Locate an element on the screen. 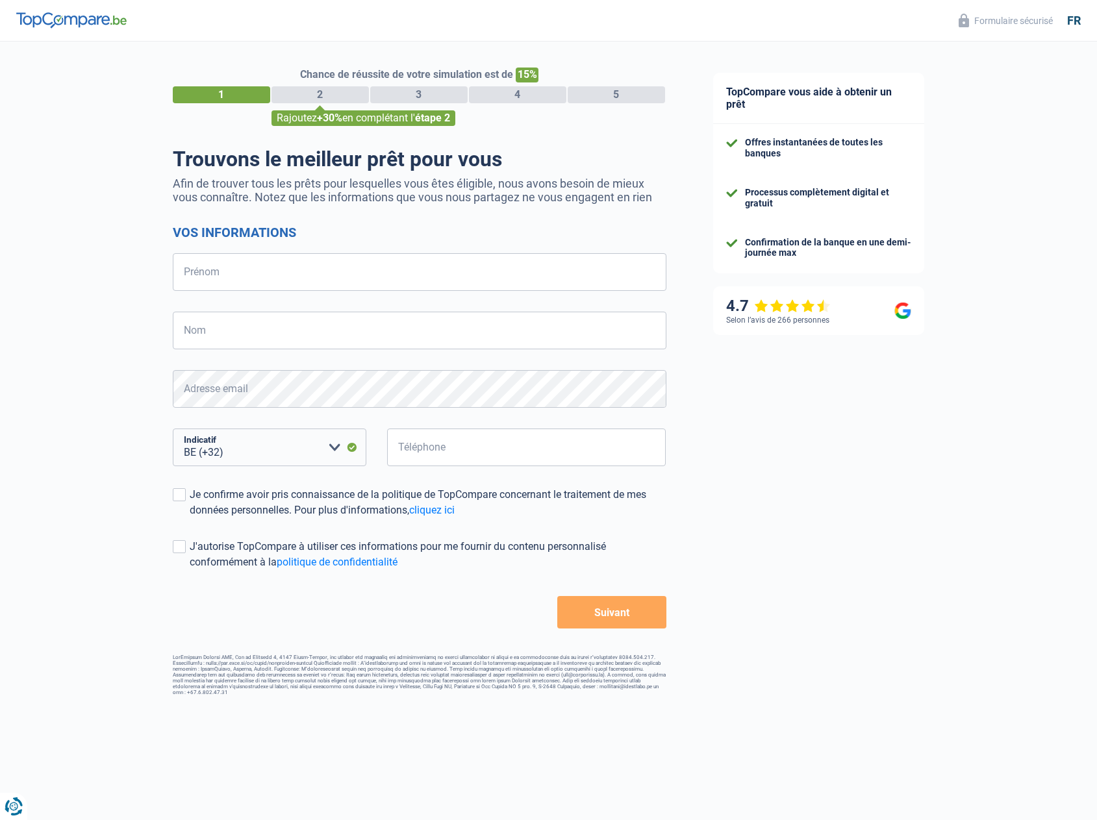  a: cliquez ici is located at coordinates (432, 510).